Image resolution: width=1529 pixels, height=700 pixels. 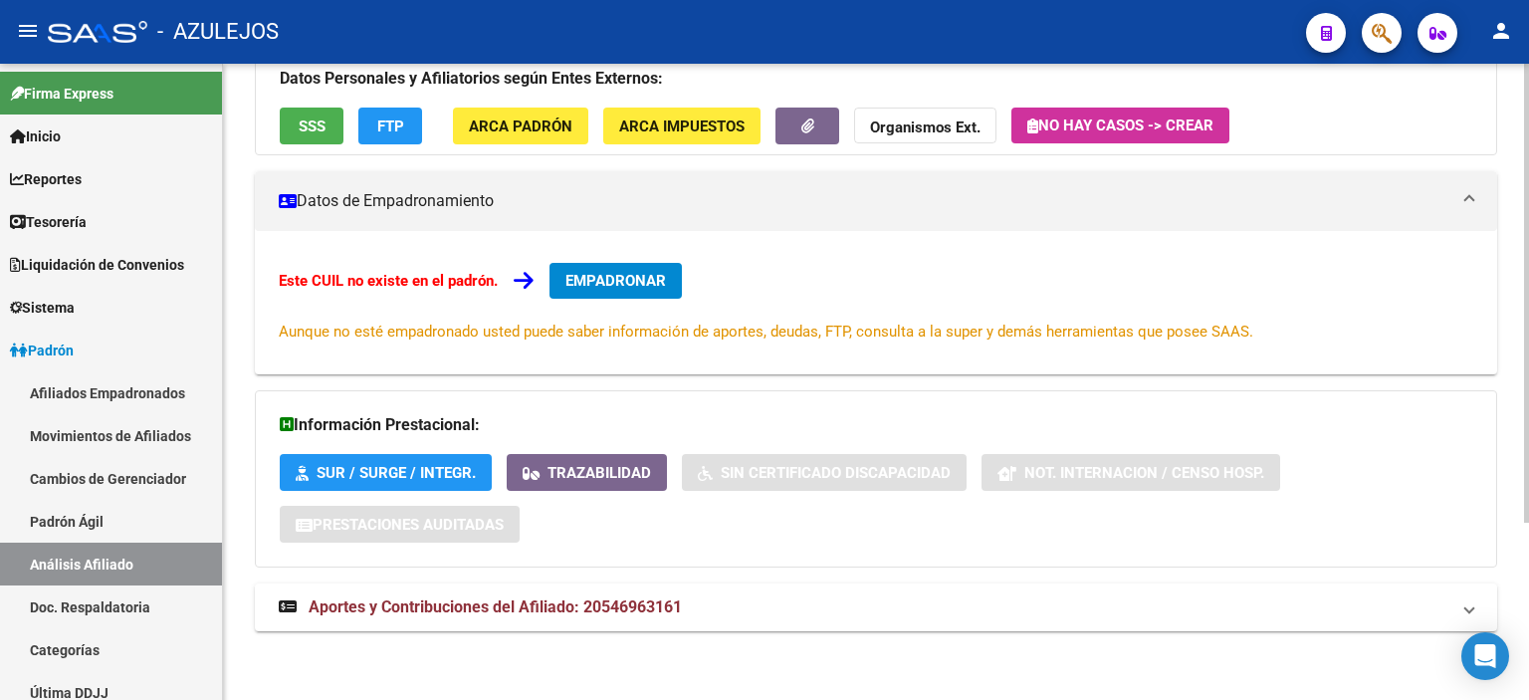 What do you see at coordinates (1144, 473) in the screenshot?
I see `span: Not. Internacion / Censo Hosp.` at bounding box center [1144, 473].